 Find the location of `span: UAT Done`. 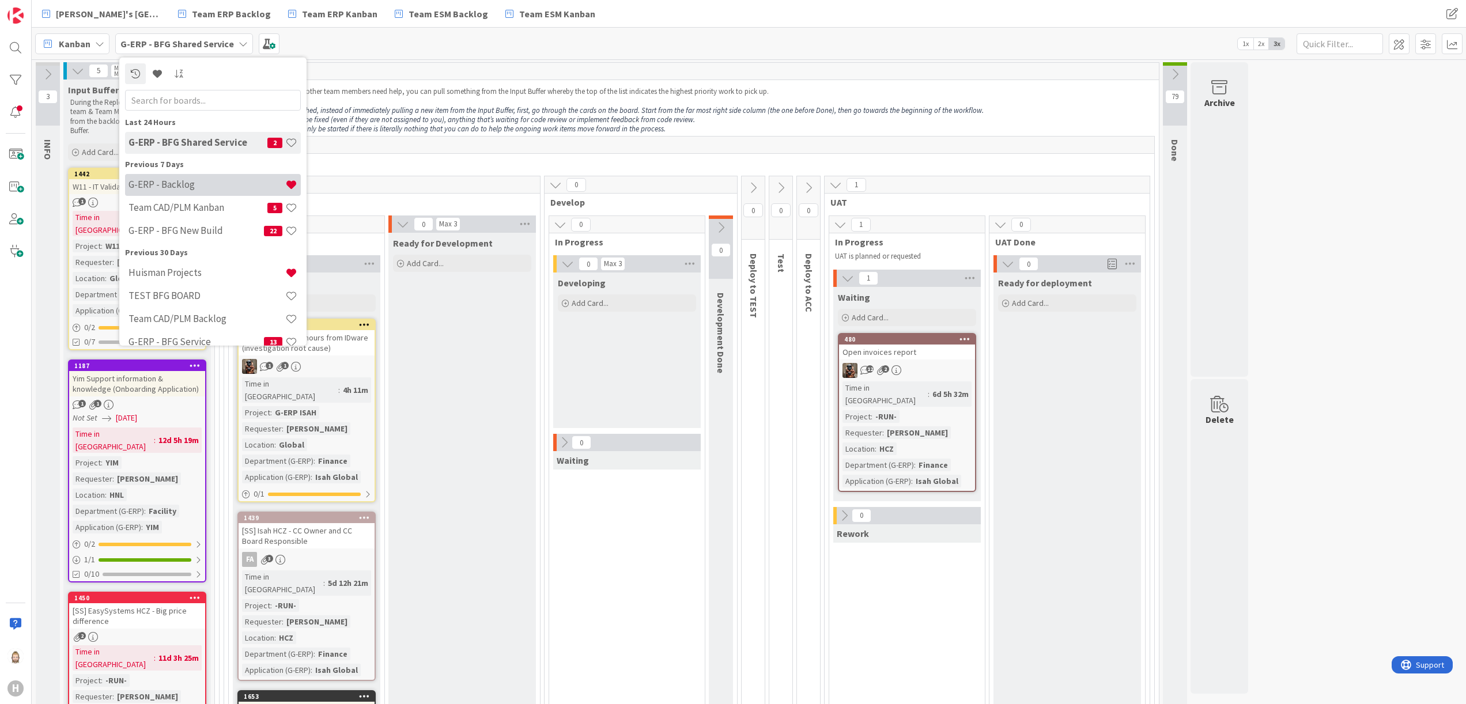

span: UAT Done is located at coordinates (1063, 242).